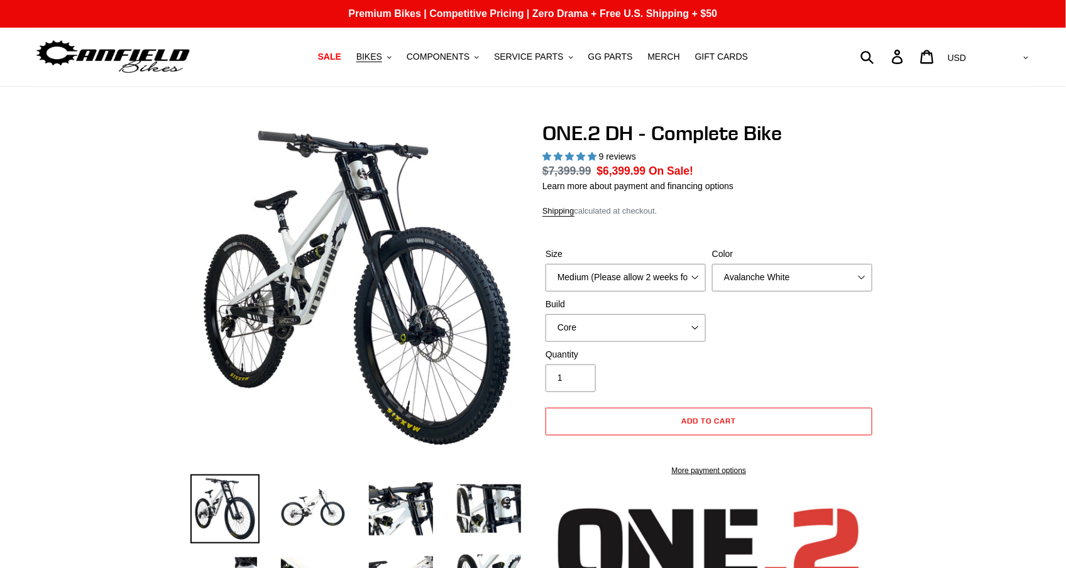 This screenshot has width=1066, height=568. I want to click on a: GG PARTS, so click(610, 57).